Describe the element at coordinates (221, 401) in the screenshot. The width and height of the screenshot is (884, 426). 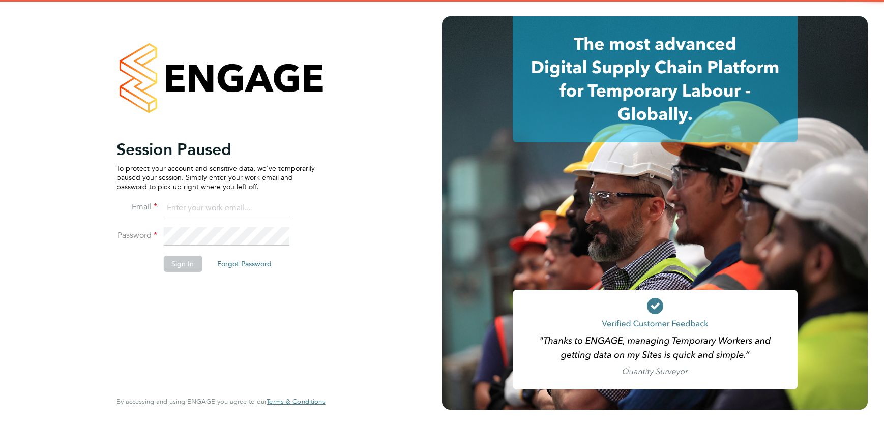
I see `span: By accessing and using ENGAGE you agree to our` at that location.